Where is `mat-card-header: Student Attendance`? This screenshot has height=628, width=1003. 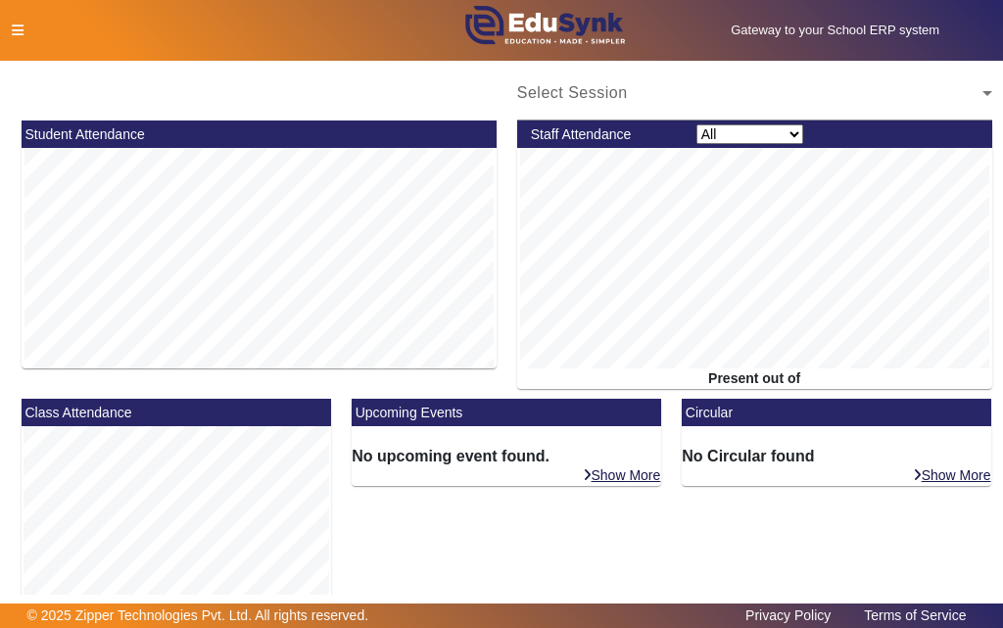 mat-card-header: Student Attendance is located at coordinates (259, 134).